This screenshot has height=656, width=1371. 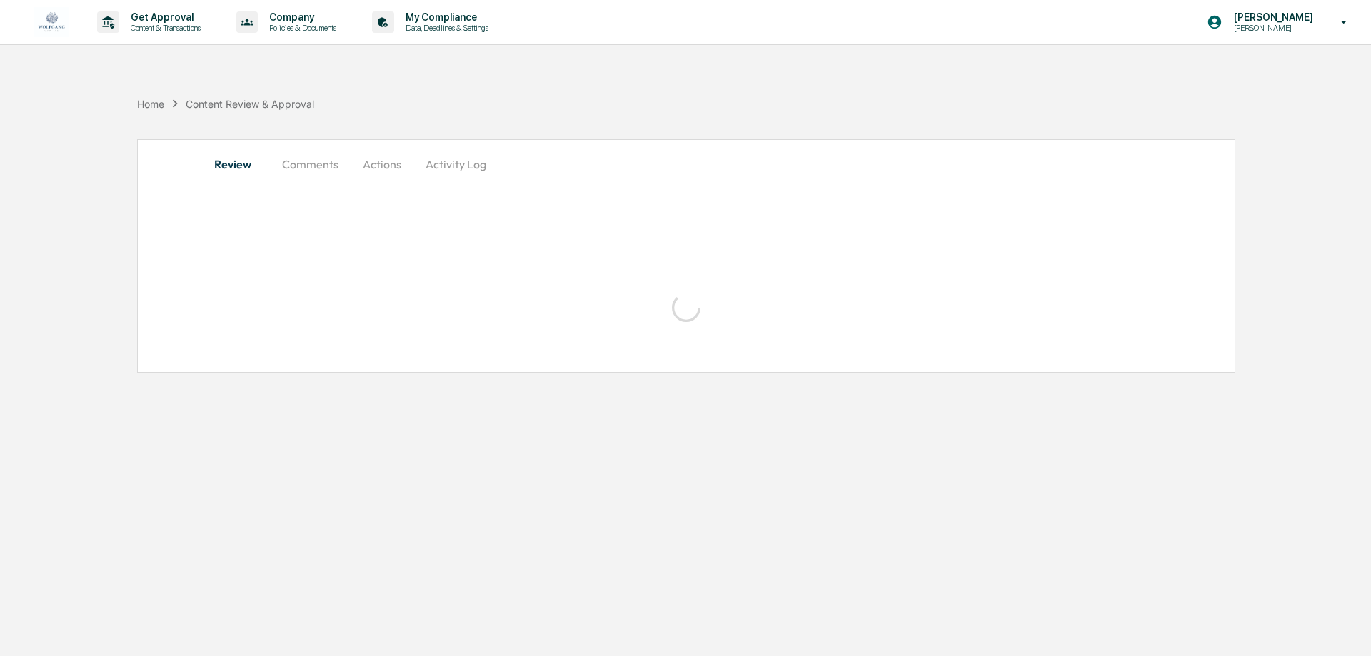 What do you see at coordinates (239, 164) in the screenshot?
I see `button: Review` at bounding box center [239, 164].